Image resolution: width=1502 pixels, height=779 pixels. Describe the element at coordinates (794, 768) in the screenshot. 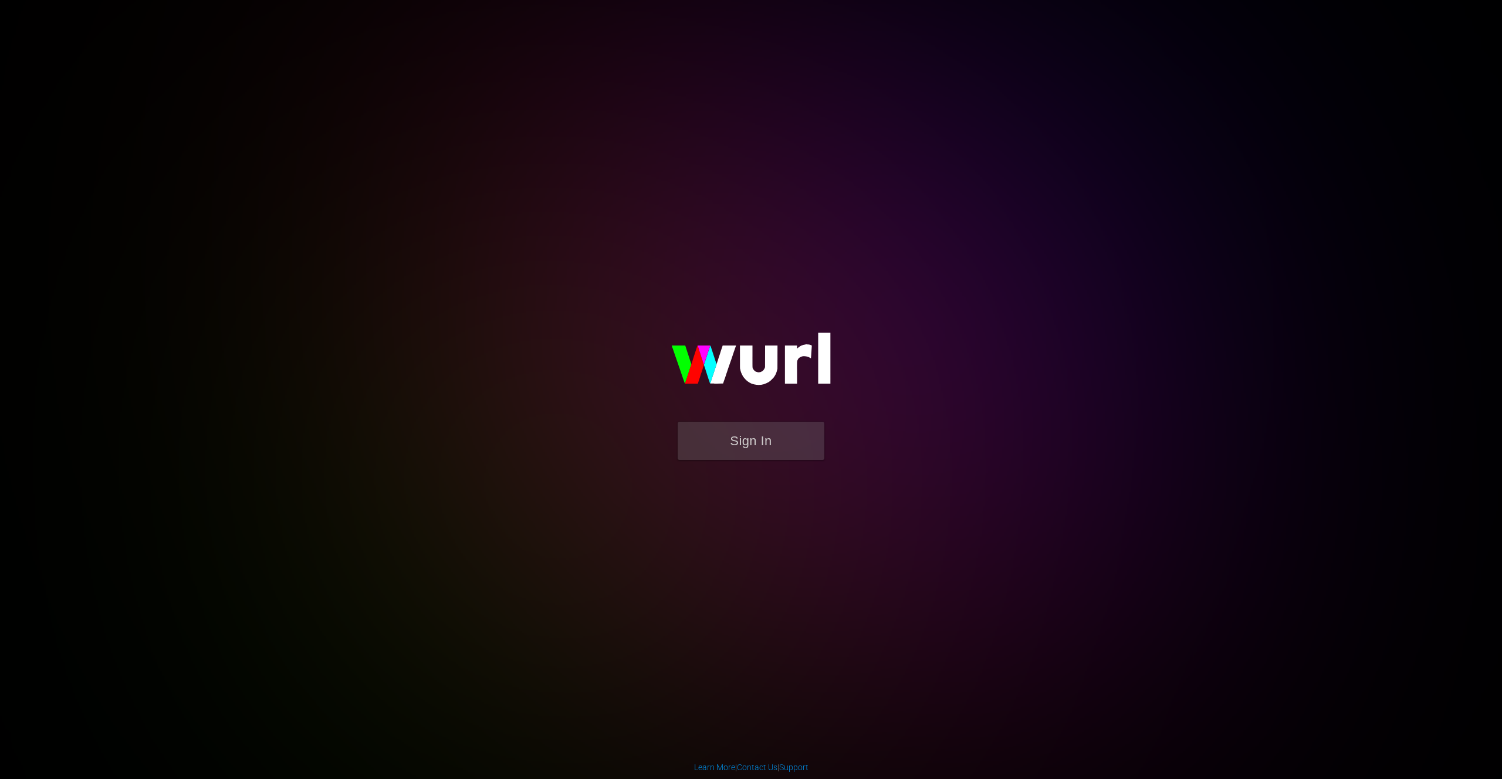

I see `a: Support` at that location.